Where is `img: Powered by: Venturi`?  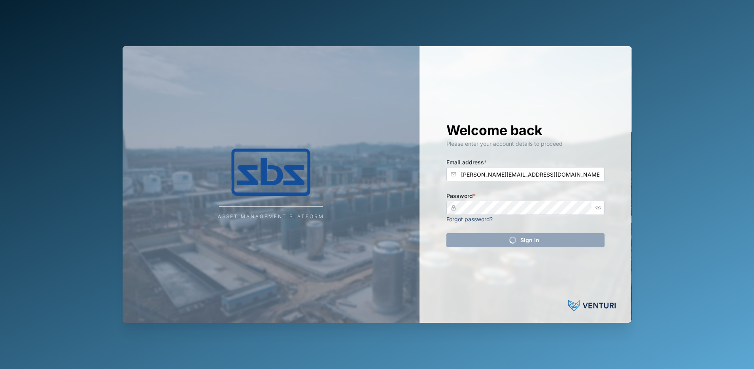
img: Powered by: Venturi is located at coordinates (592, 305).